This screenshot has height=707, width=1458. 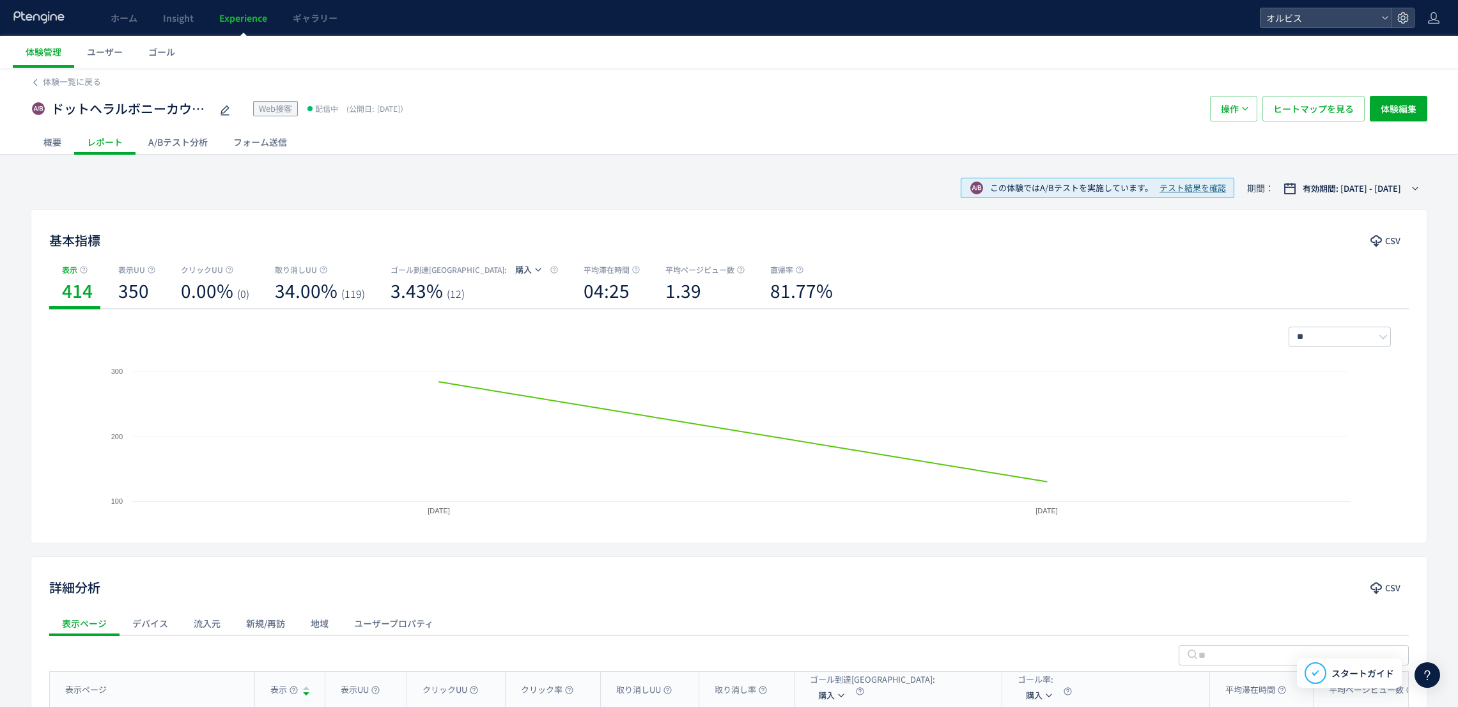 I want to click on span: ユーザー, so click(x=105, y=52).